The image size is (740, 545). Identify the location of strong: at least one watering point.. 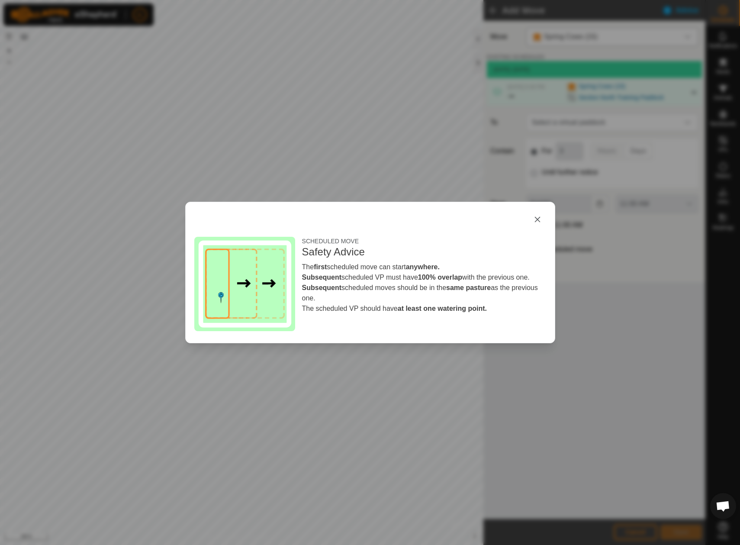
(442, 308).